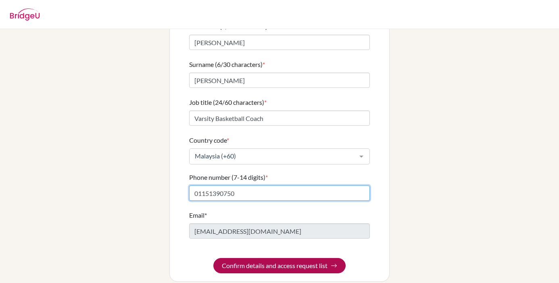 The width and height of the screenshot is (559, 283). Describe the element at coordinates (198, 215) in the screenshot. I see `label: Email*` at that location.